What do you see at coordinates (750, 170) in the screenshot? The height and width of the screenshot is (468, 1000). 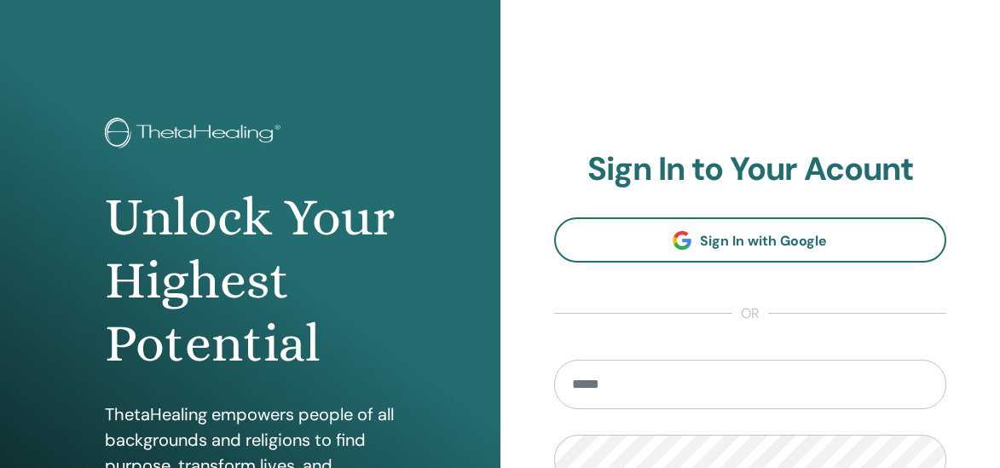 I see `h2: Sign In to Your Acount` at bounding box center [750, 170].